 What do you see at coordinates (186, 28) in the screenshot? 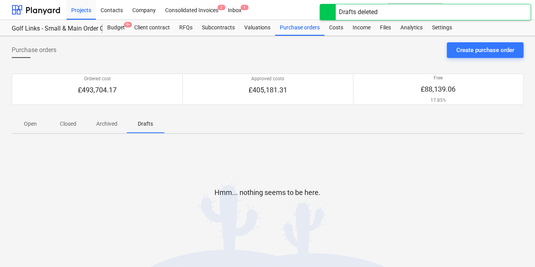
I see `a: RFQs` at bounding box center [186, 28].